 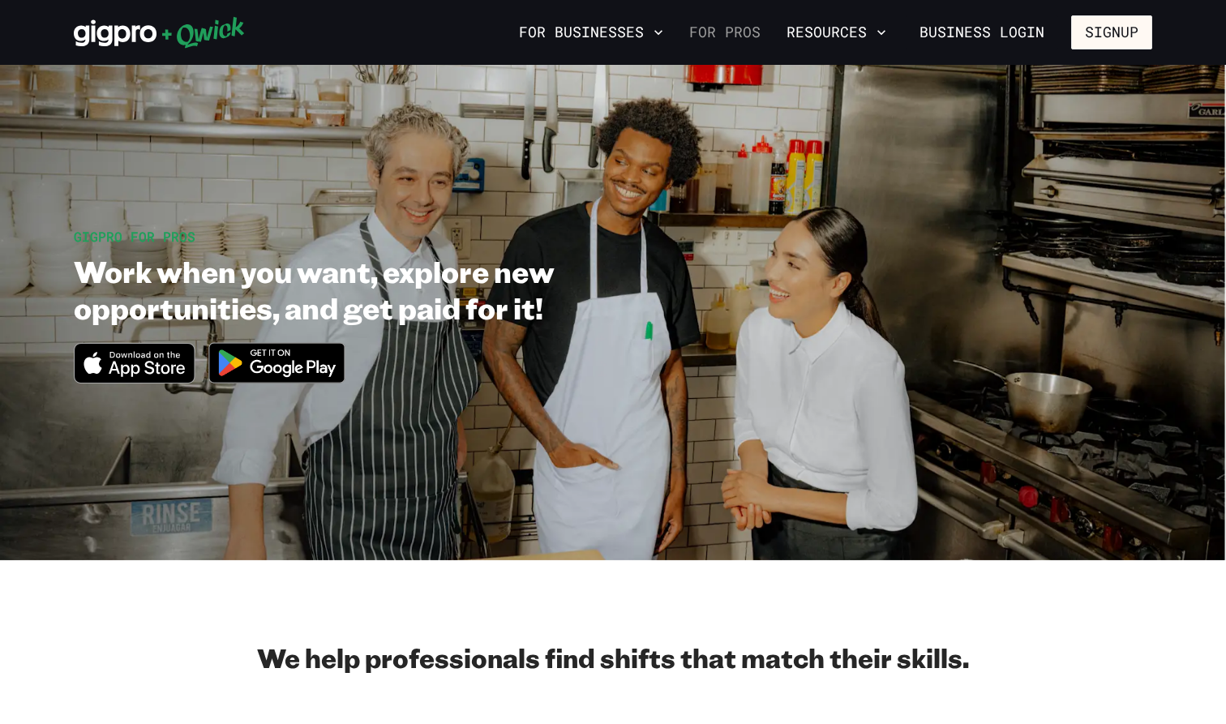 I want to click on span: GIGPRO FOR PROS, so click(x=135, y=236).